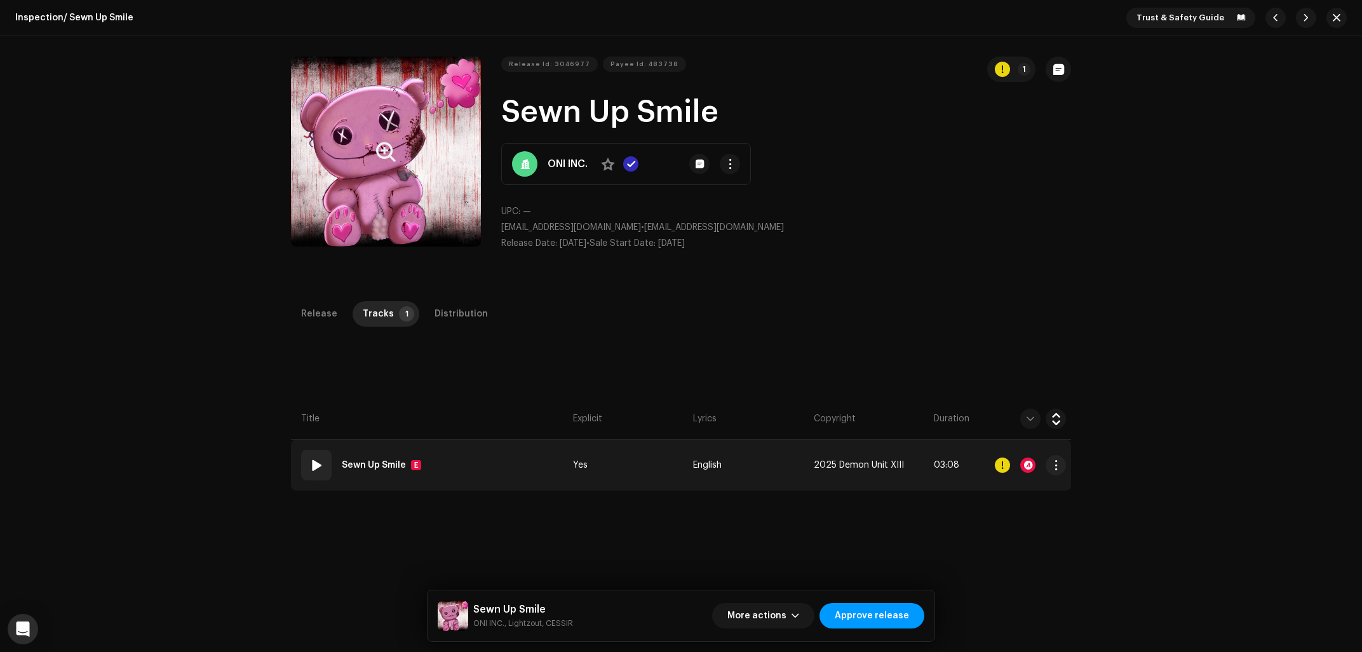 The width and height of the screenshot is (1362, 652). Describe the element at coordinates (588, 419) in the screenshot. I see `span: Explicit` at that location.